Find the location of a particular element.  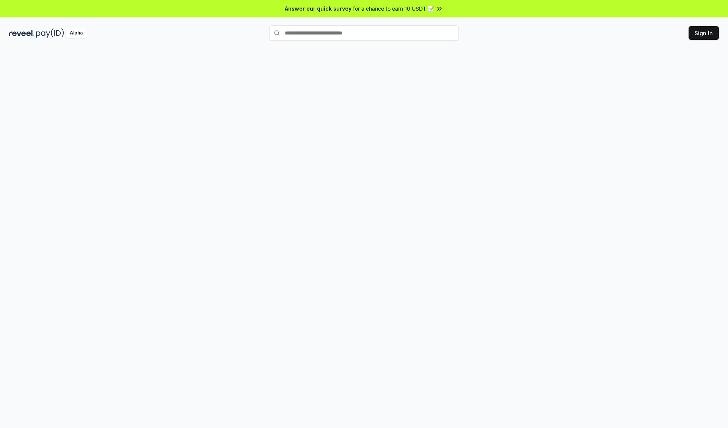

button: Sign In is located at coordinates (704, 33).